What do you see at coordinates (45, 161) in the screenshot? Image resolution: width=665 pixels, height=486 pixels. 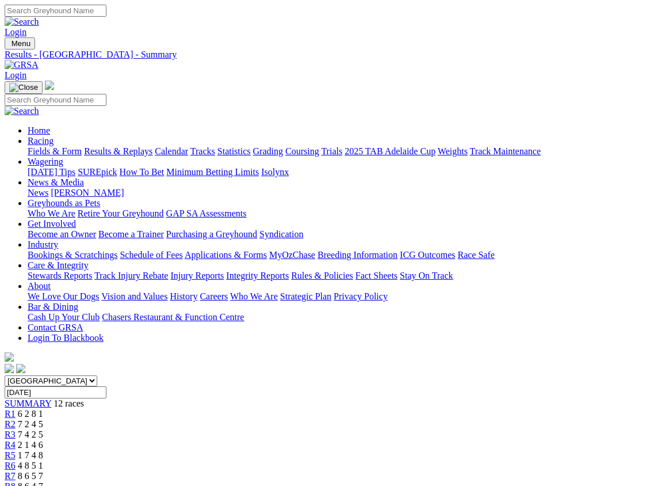 I see `a: Wagering` at bounding box center [45, 161].